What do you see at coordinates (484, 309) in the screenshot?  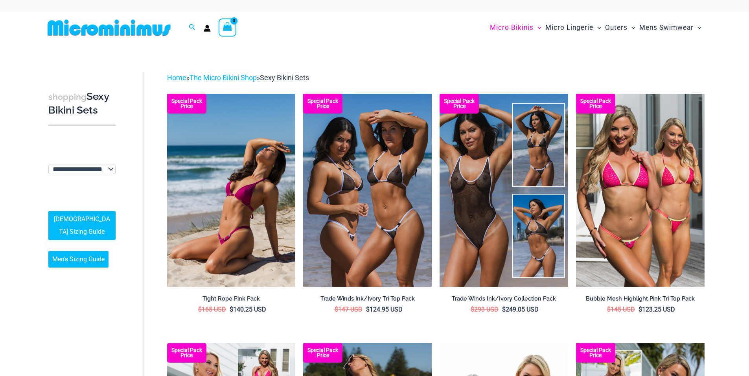 I see `bdi: 293 USD` at bounding box center [484, 309].